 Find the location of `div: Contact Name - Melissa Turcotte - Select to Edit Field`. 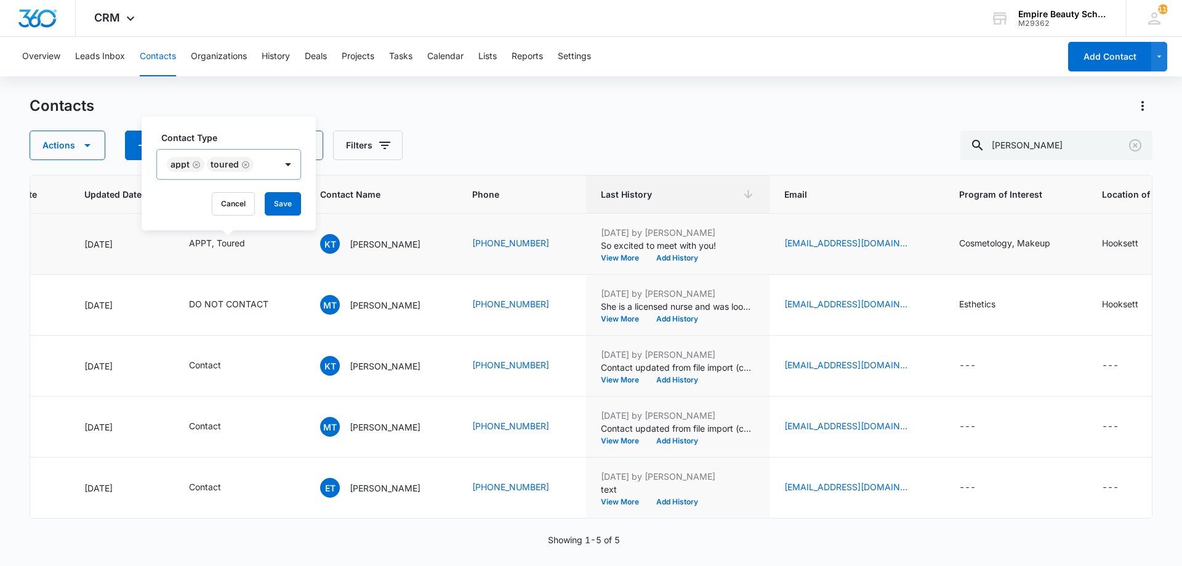

div: Contact Name - Melissa Turcotte - Select to Edit Field is located at coordinates (381, 305).